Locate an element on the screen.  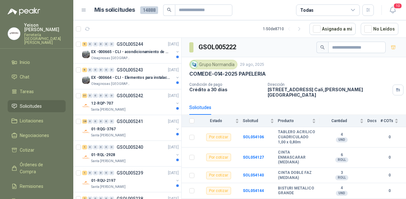
div: 28 is located at coordinates (84, 122).